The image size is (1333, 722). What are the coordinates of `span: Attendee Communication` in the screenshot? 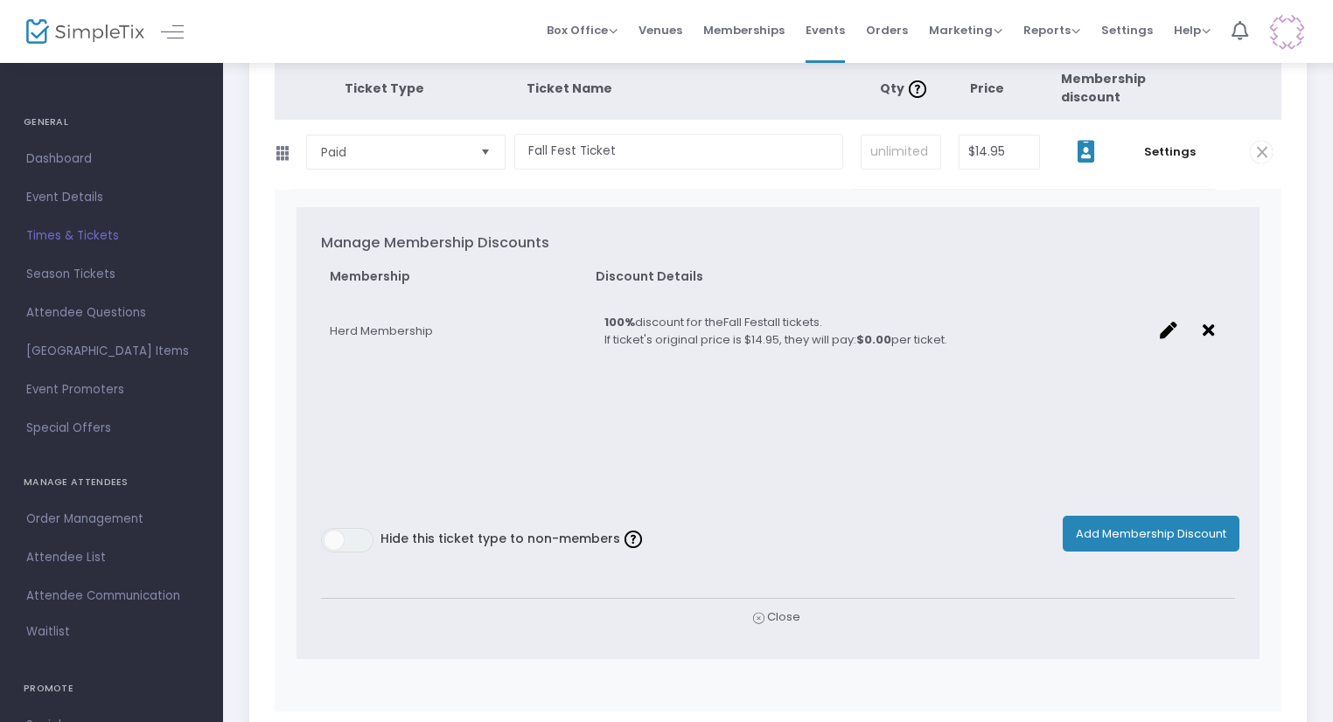 It's located at (111, 596).